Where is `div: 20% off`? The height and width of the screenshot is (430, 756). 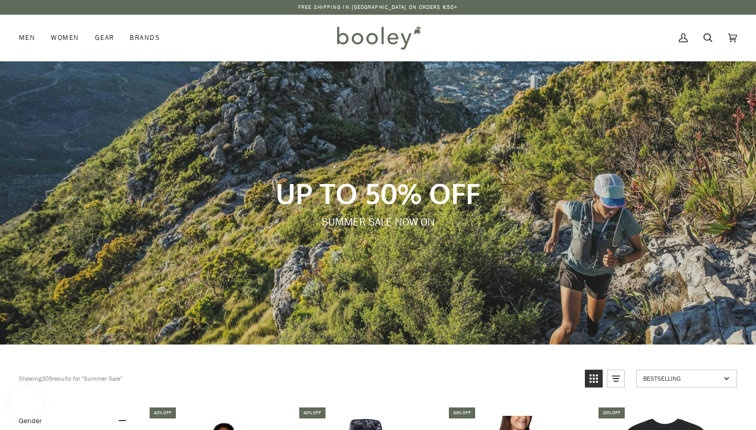
div: 20% off is located at coordinates (611, 413).